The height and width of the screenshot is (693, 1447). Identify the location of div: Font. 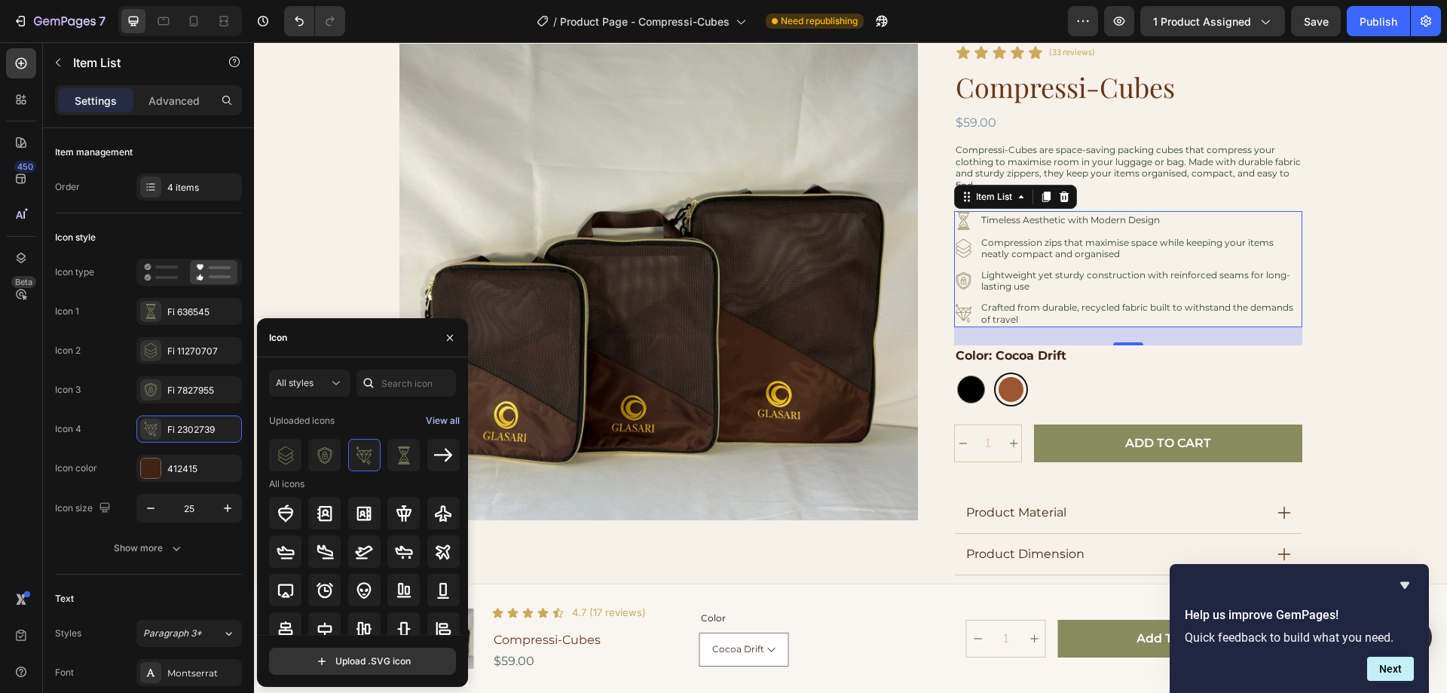
(64, 672).